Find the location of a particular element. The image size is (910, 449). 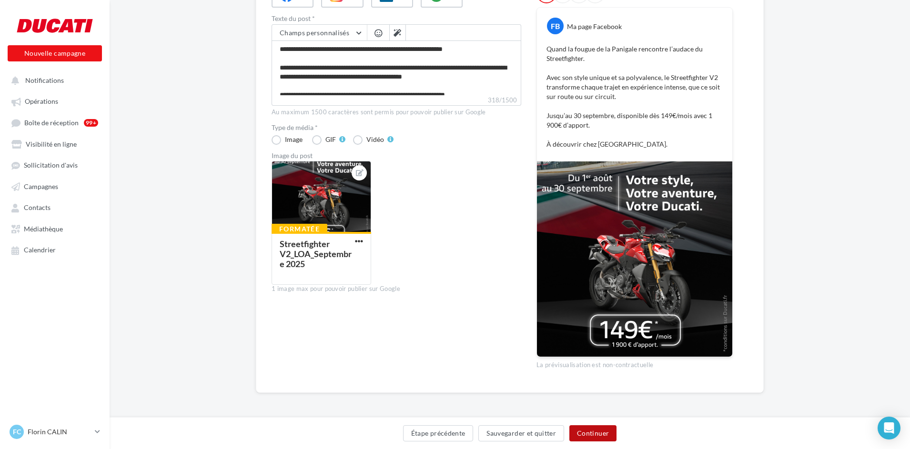

div: Formatée is located at coordinates (299, 229).